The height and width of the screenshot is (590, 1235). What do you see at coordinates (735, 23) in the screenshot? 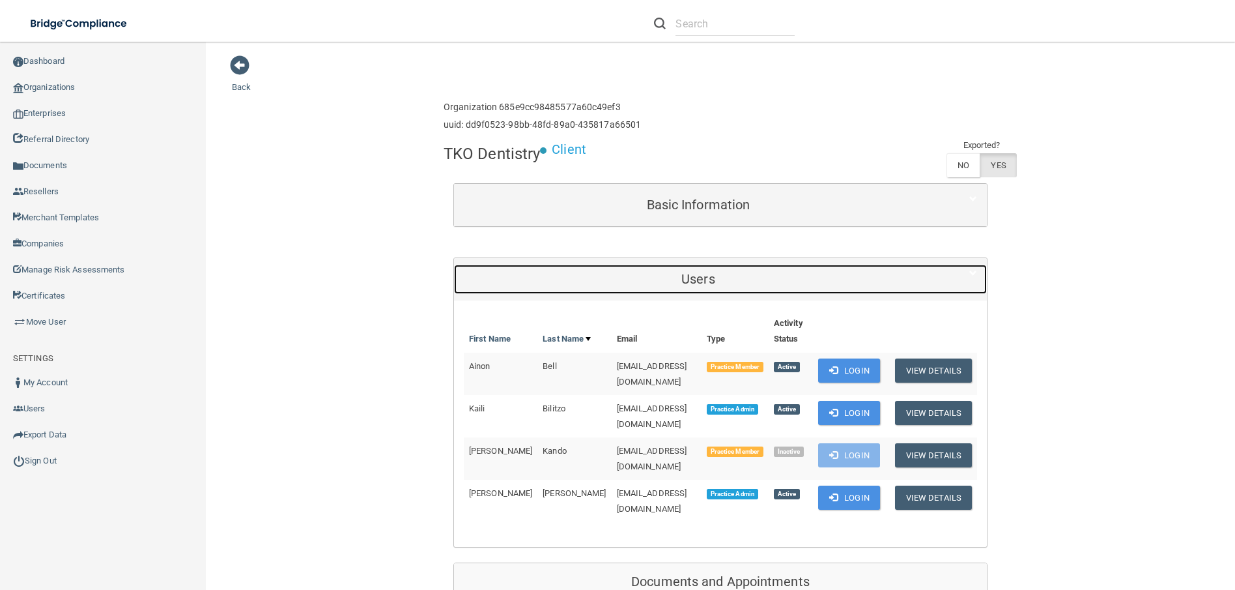
I see `input: Search` at bounding box center [735, 23].